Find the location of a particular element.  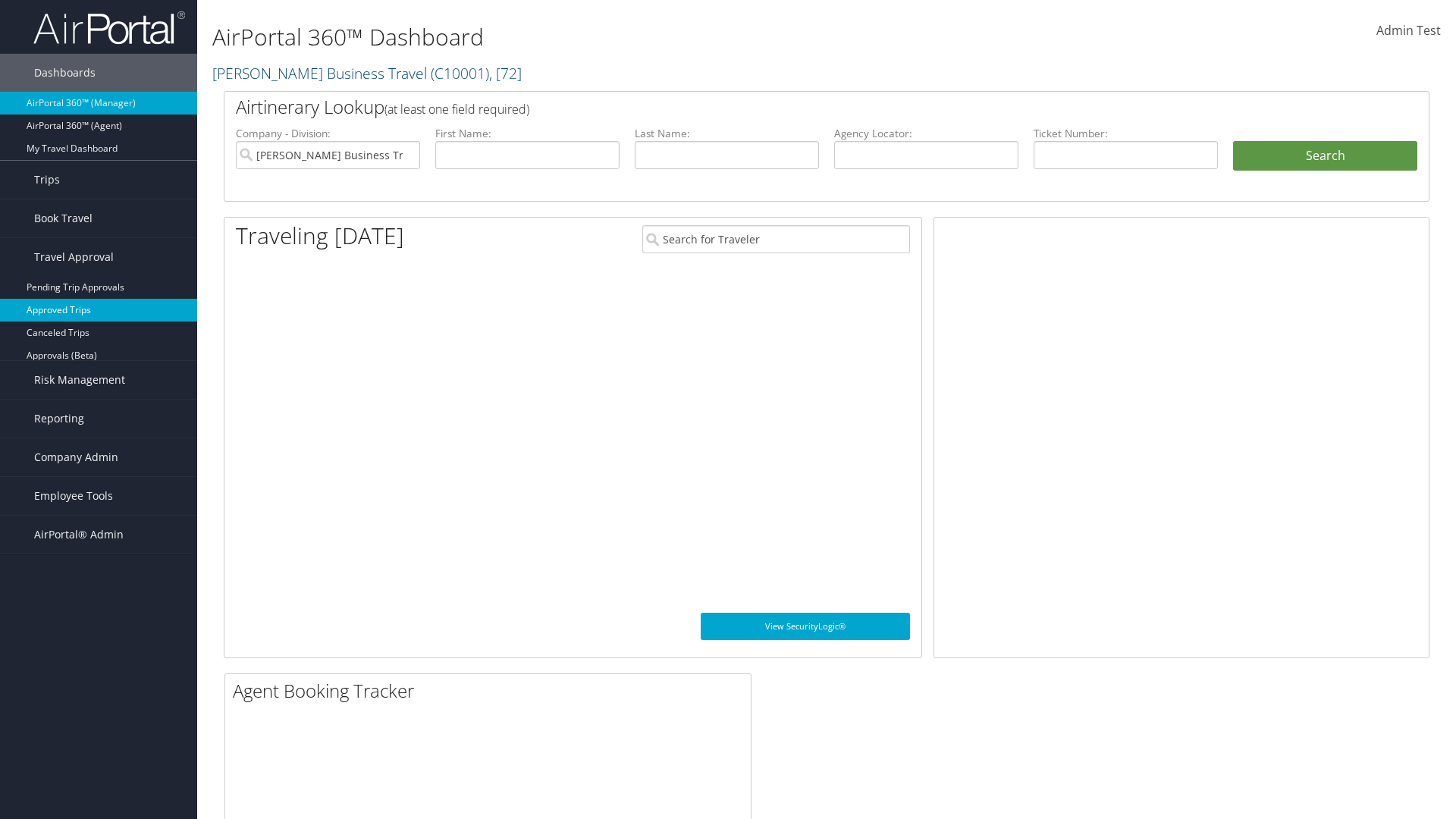

h2: Airtinerary Lookup is located at coordinates (777, 107).